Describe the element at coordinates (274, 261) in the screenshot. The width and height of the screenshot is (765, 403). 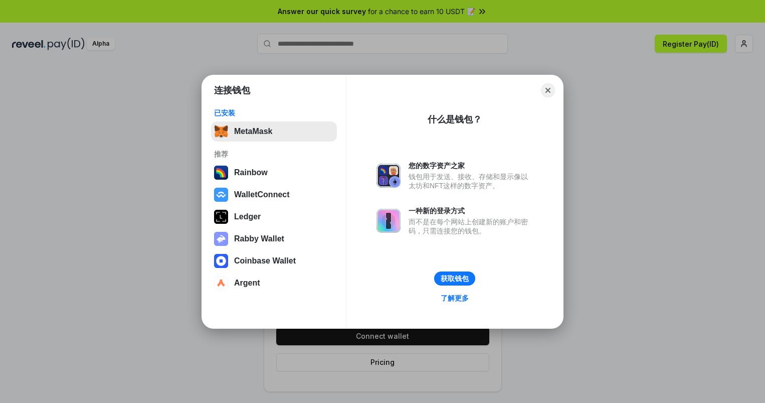
I see `button: Coinbase Wallet` at that location.